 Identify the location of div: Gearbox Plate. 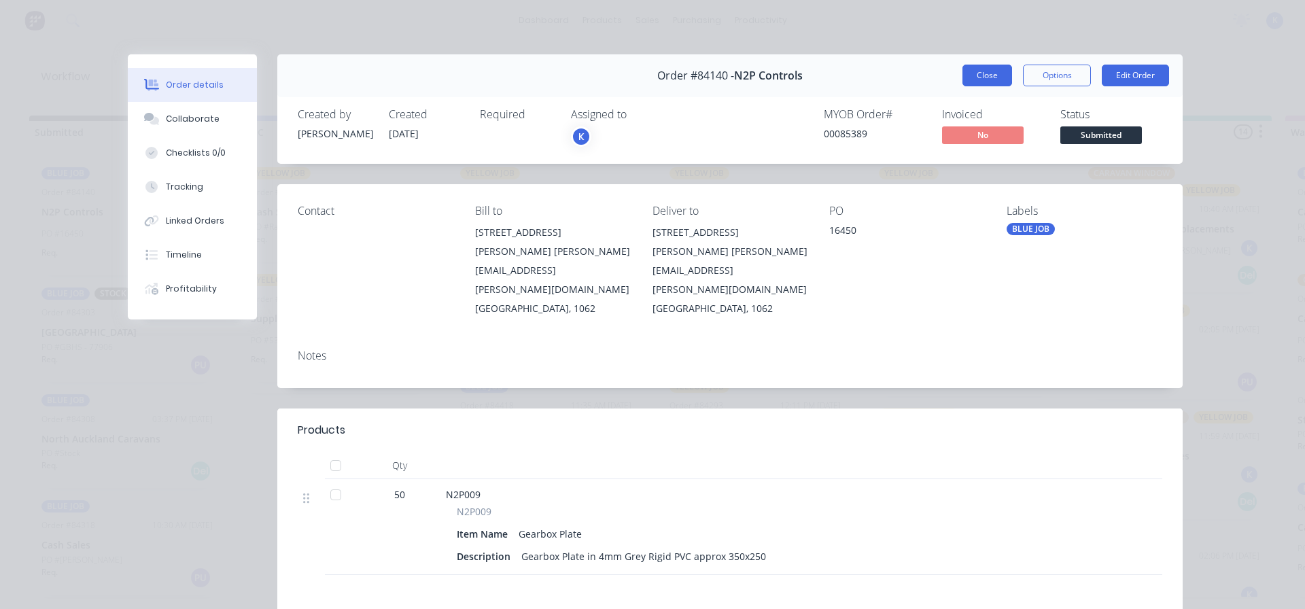
(550, 534).